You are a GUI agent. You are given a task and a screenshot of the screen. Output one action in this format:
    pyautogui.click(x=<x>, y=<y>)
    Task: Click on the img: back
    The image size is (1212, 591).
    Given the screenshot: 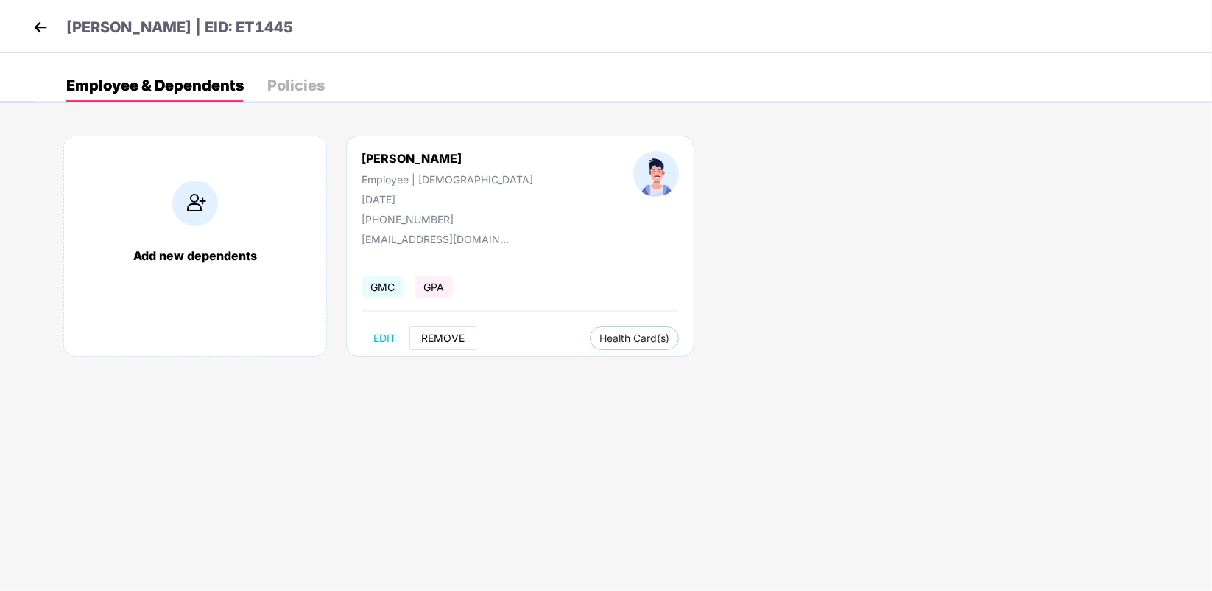 What is the action you would take?
    pyautogui.click(x=41, y=27)
    